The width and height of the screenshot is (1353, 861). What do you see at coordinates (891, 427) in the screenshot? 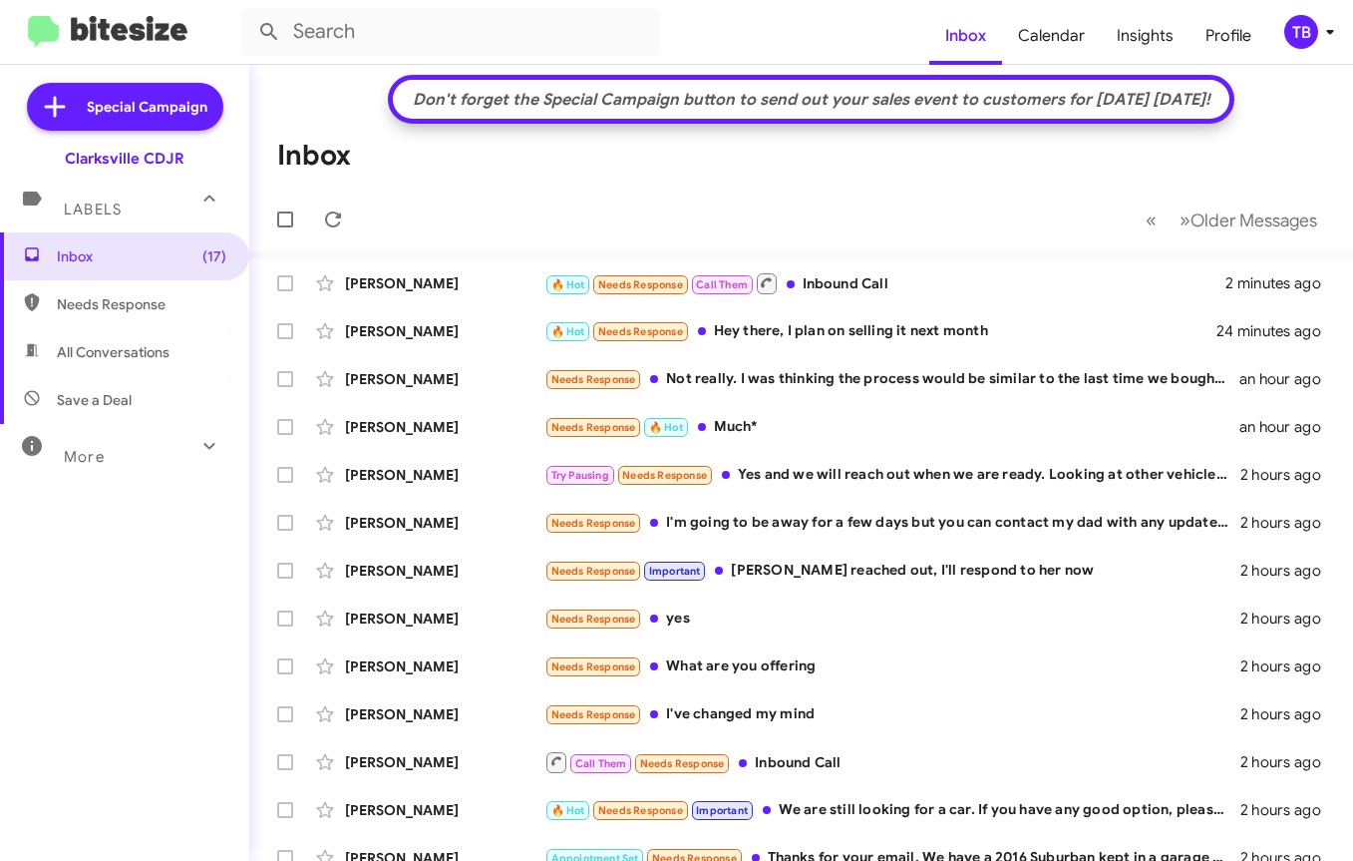
I see `div: Much*` at bounding box center [891, 427].